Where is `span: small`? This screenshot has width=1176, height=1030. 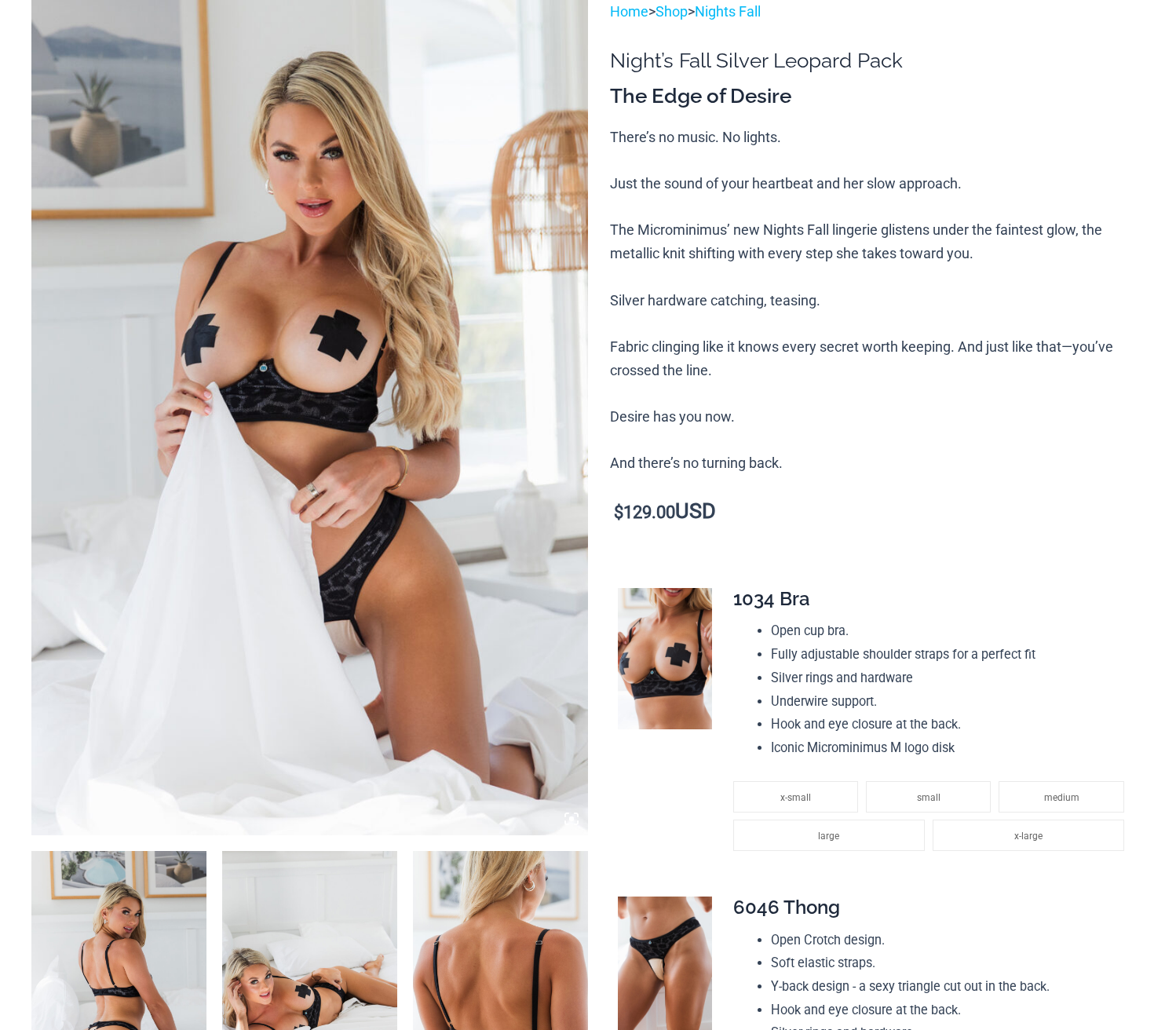 span: small is located at coordinates (928, 797).